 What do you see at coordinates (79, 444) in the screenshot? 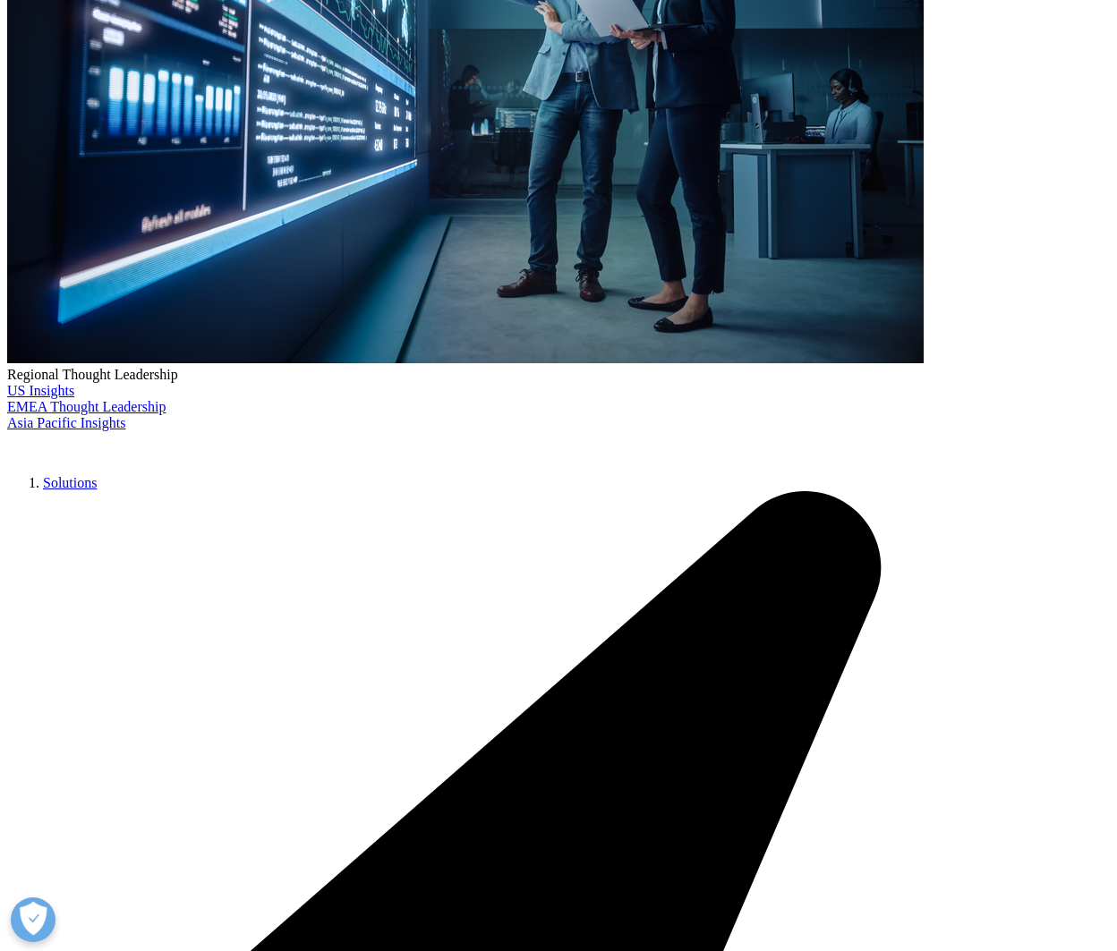
I see `img: IQVIA Healthcare Information Technology and Pharma Clinical Research Company` at bounding box center [79, 444].